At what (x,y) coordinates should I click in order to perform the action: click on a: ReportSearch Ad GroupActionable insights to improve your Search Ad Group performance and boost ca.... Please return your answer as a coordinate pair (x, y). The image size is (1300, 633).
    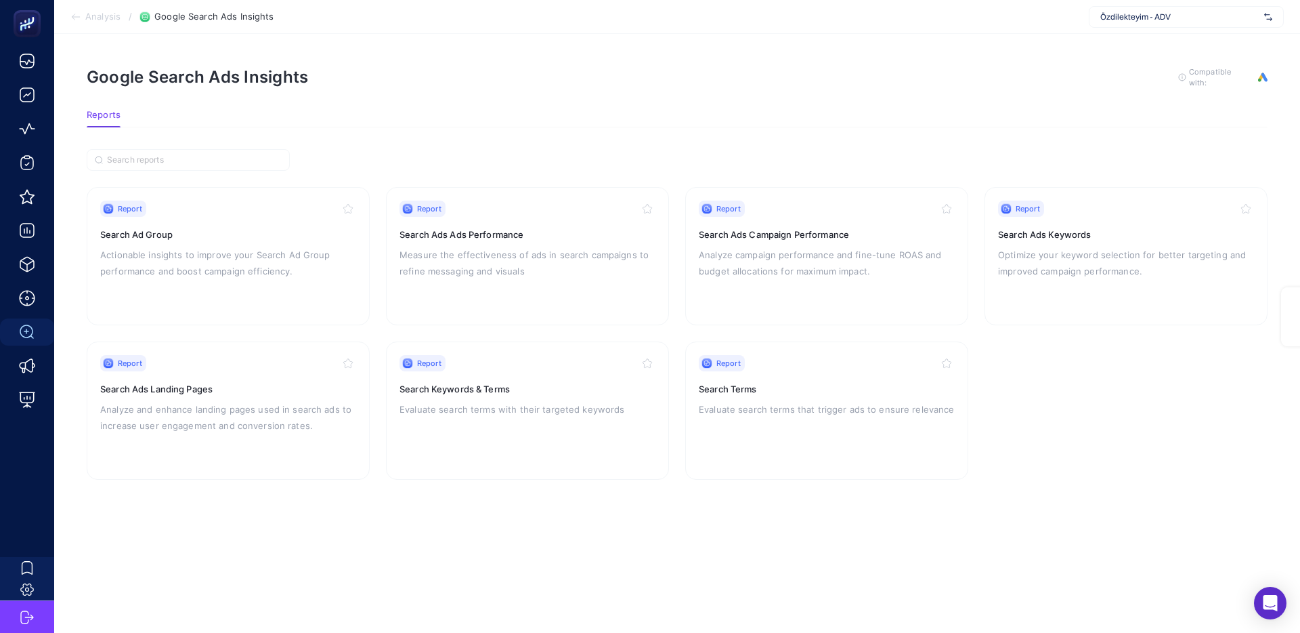
    Looking at the image, I should click on (228, 256).